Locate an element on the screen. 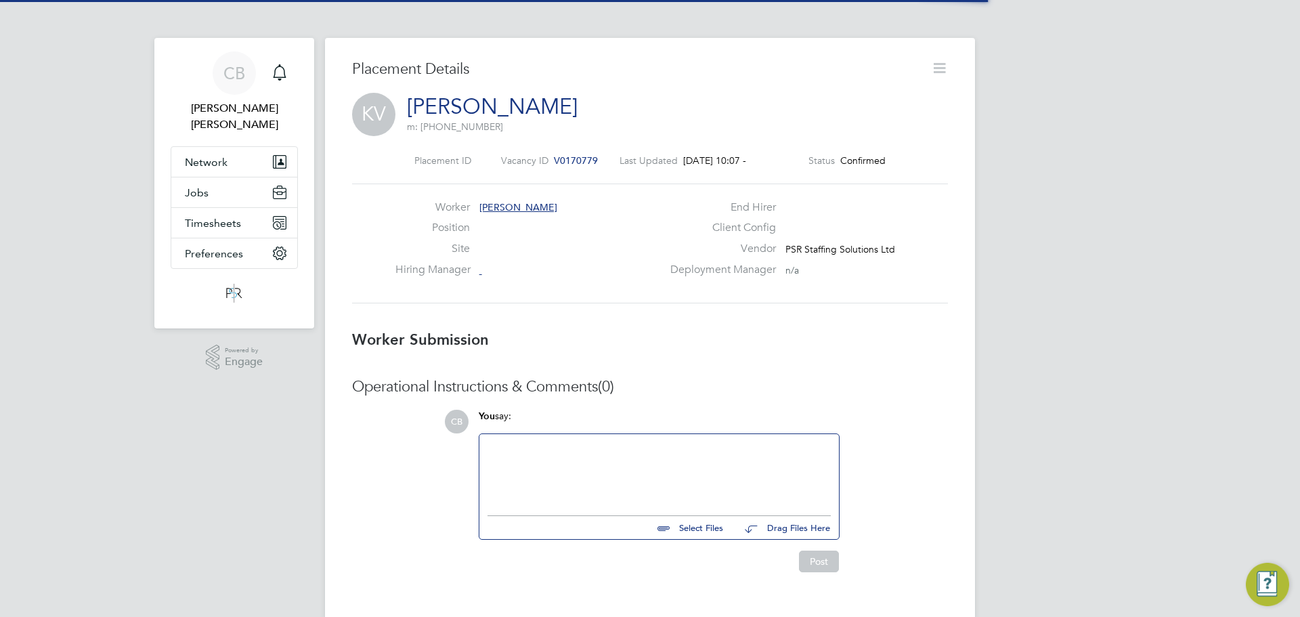  span: KV is located at coordinates (374, 114).